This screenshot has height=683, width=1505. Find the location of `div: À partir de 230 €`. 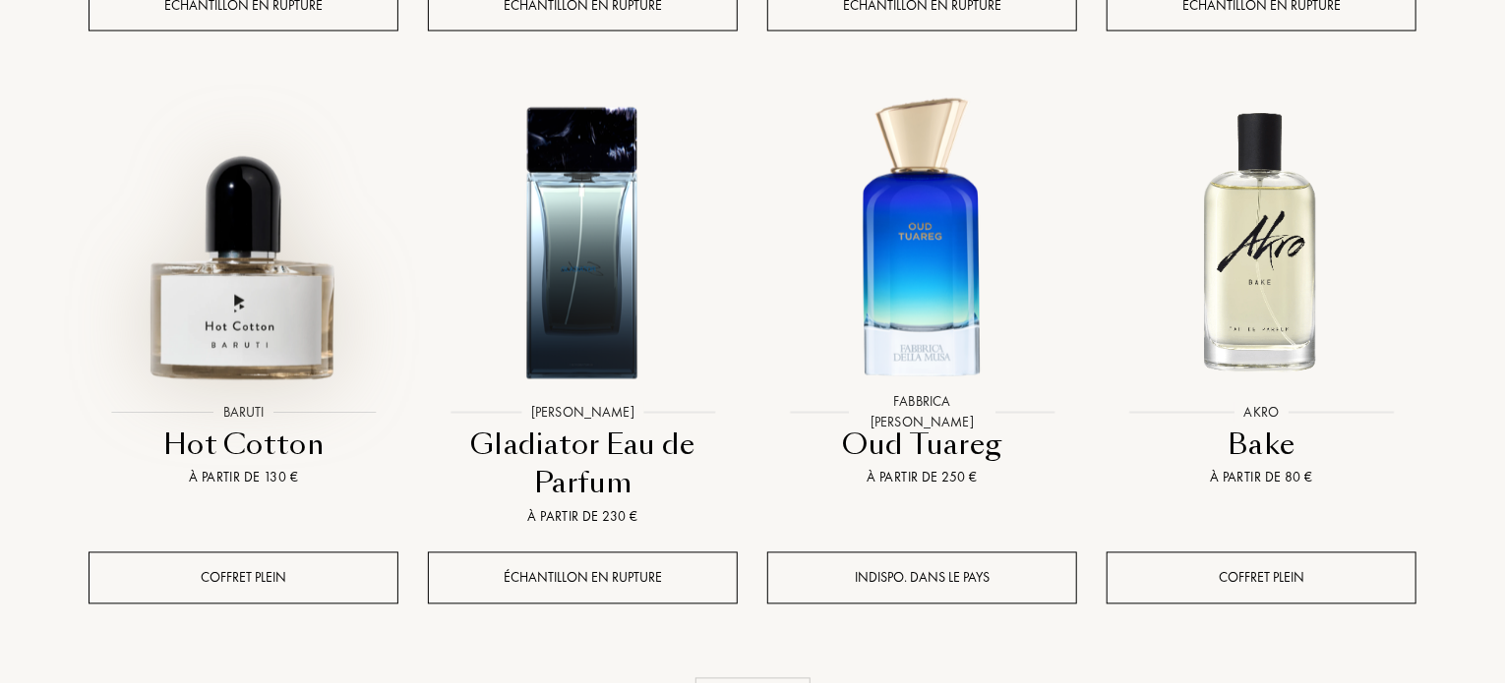

div: À partir de 230 € is located at coordinates (582, 517).